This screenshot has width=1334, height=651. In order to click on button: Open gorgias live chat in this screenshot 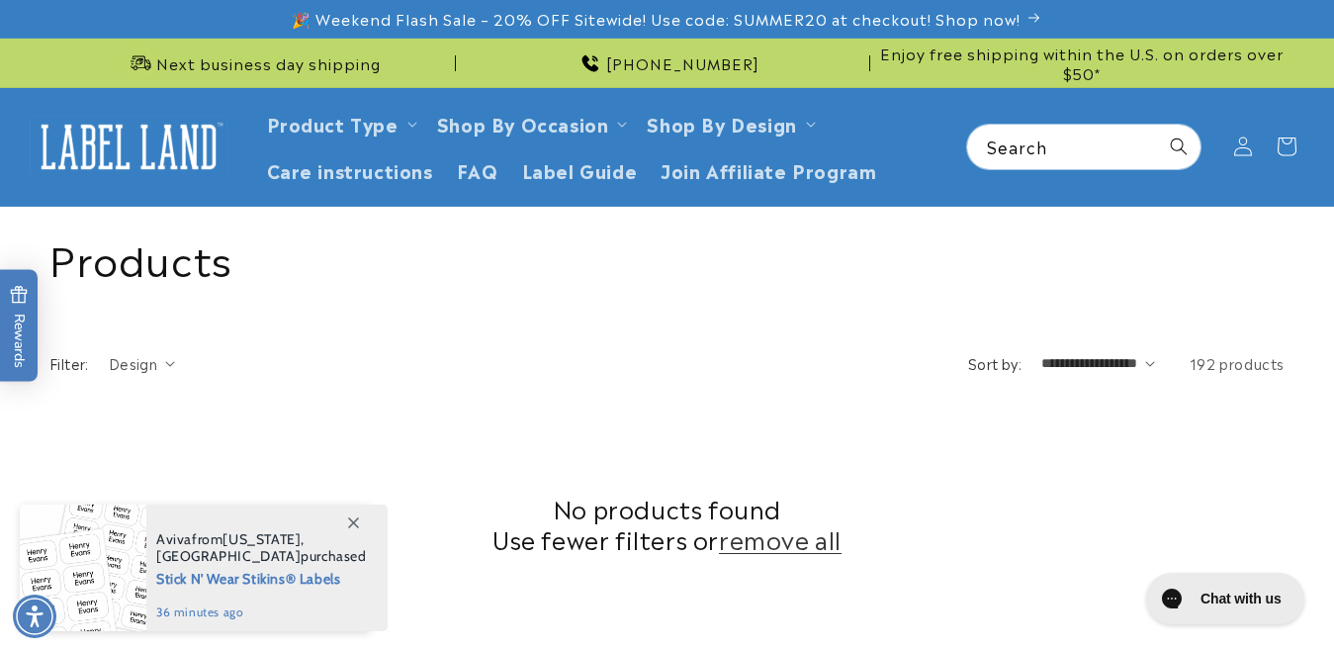, I will do `click(89, 33)`.